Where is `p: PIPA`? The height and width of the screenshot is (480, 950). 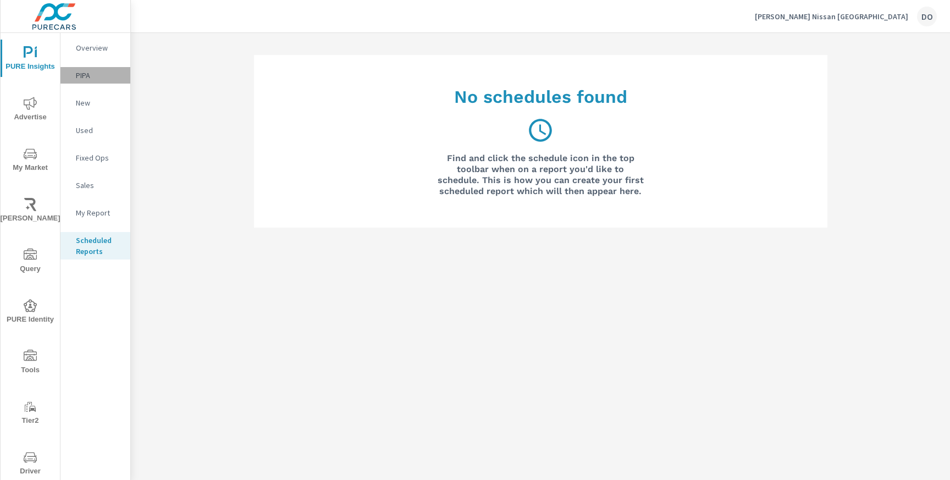 p: PIPA is located at coordinates (98, 75).